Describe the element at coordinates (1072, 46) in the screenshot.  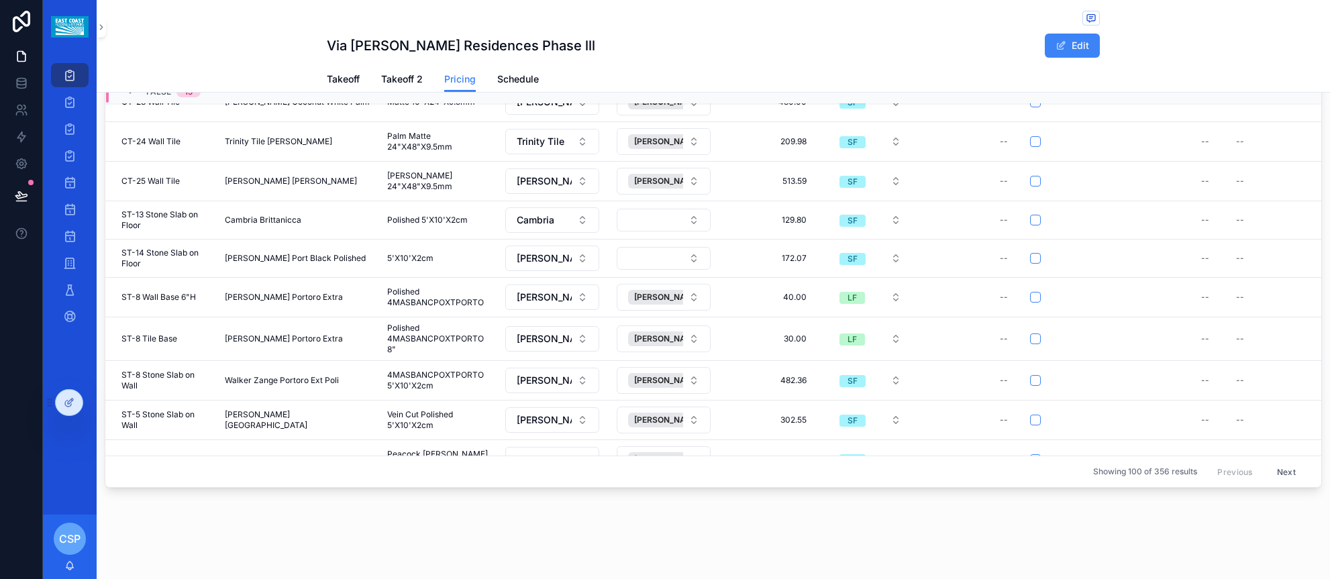
I see `button: Edit` at that location.